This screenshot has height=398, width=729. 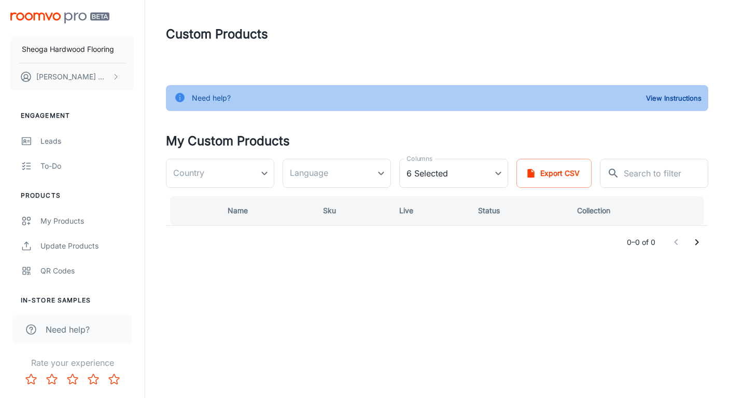 I want to click on input: Search to filter, so click(x=665, y=173).